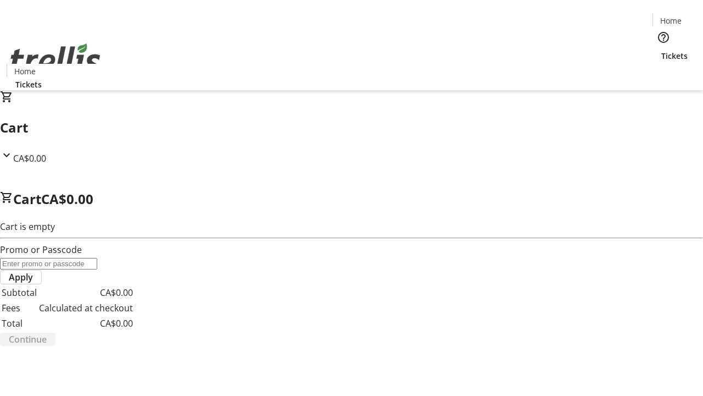 This screenshot has height=396, width=703. What do you see at coordinates (664, 73) in the screenshot?
I see `button: Cart` at bounding box center [664, 73].